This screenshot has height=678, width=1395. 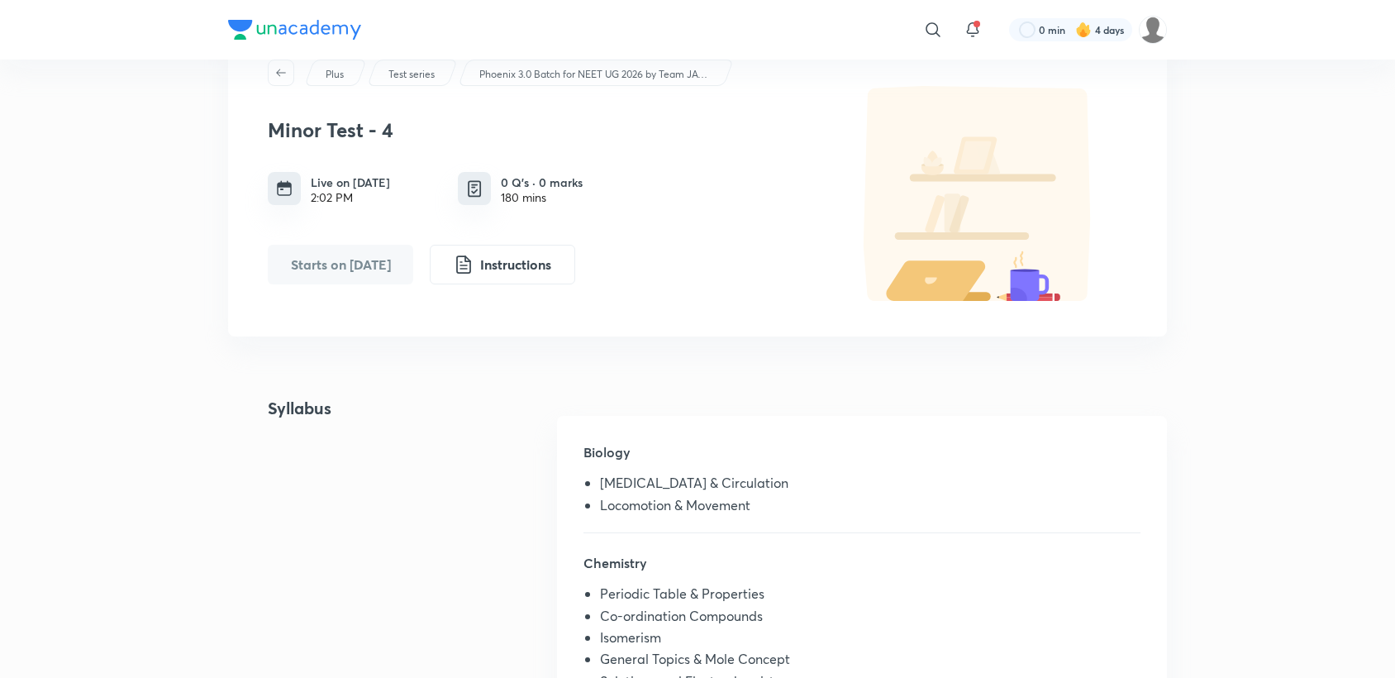 What do you see at coordinates (1084, 30) in the screenshot?
I see `img: streak` at bounding box center [1084, 30].